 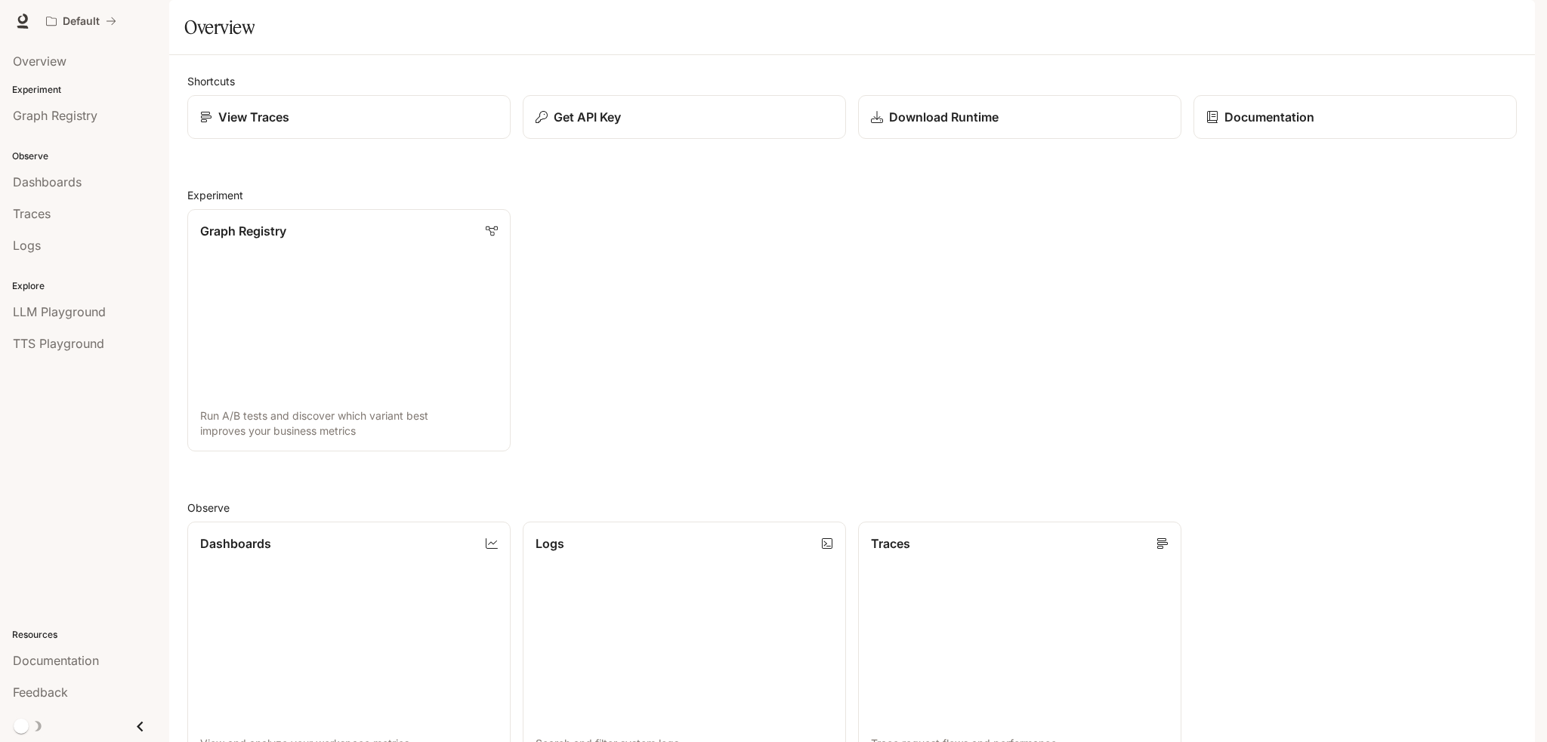 What do you see at coordinates (1020, 117) in the screenshot?
I see `a: Download Runtime` at bounding box center [1020, 117].